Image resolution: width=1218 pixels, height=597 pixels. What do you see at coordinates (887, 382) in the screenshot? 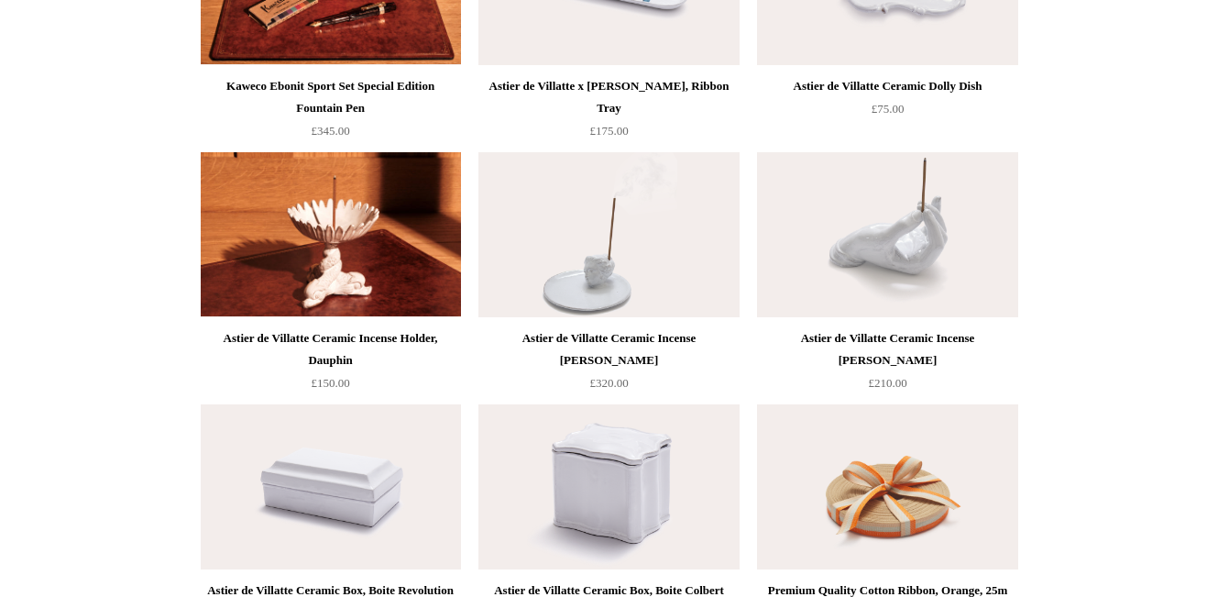
I see `span: £210.00` at bounding box center [887, 382].